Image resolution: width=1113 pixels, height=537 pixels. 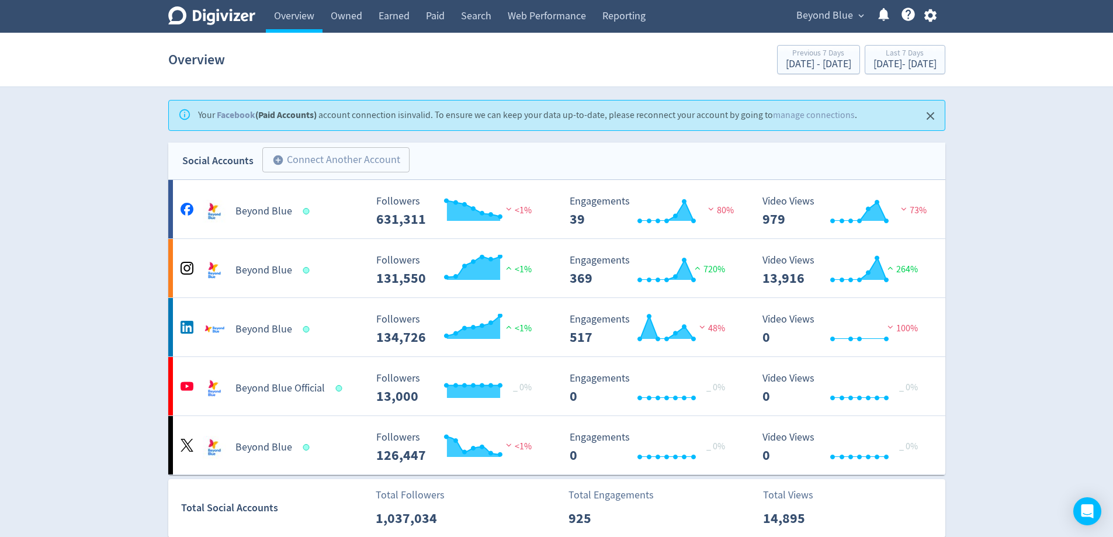 I want to click on svg: Engagements 39, so click(x=652, y=211).